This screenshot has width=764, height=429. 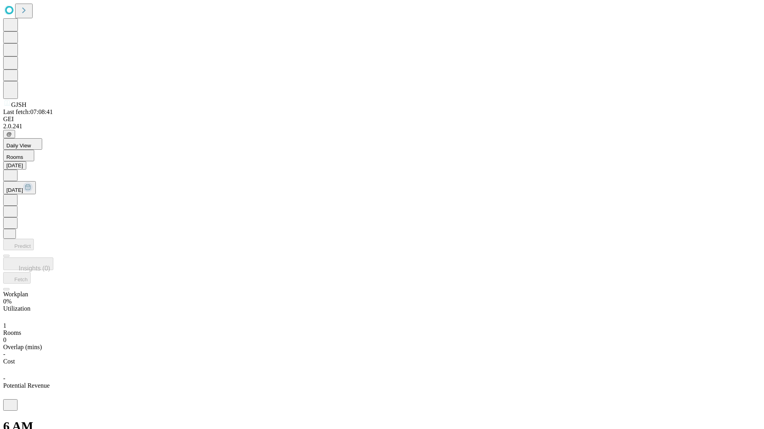 I want to click on button: Predict, so click(x=18, y=245).